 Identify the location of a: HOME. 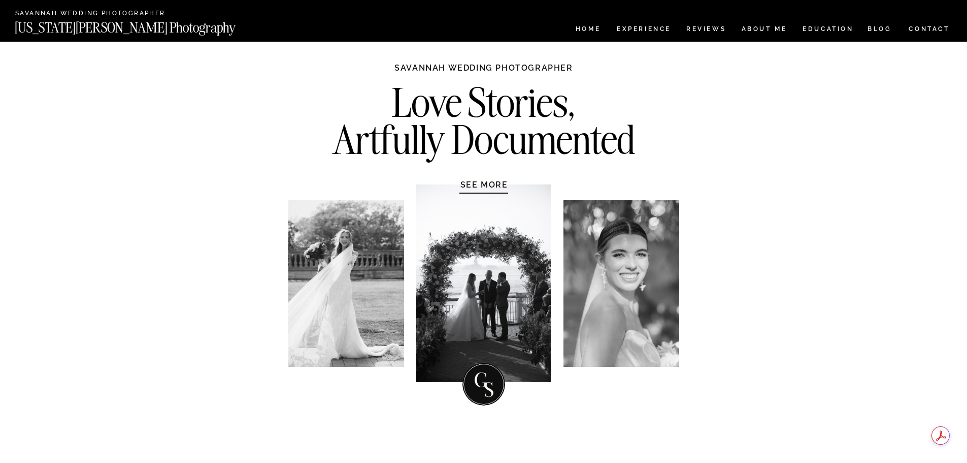
(588, 30).